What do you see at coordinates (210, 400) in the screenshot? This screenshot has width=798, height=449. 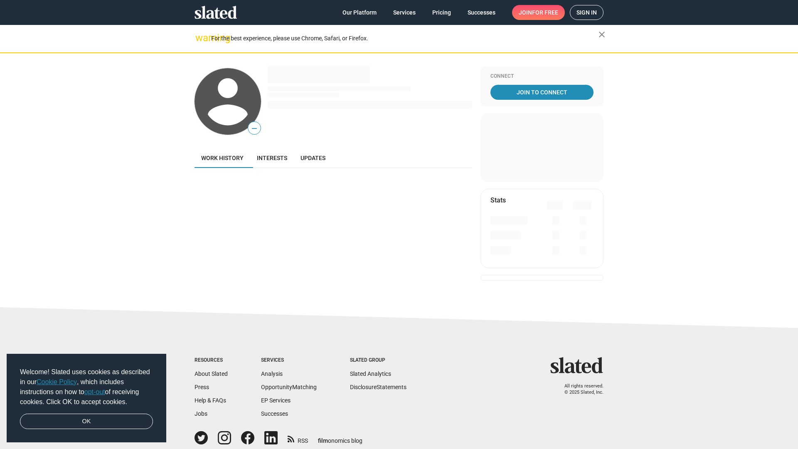 I see `a: Help & FAQs` at bounding box center [210, 400].